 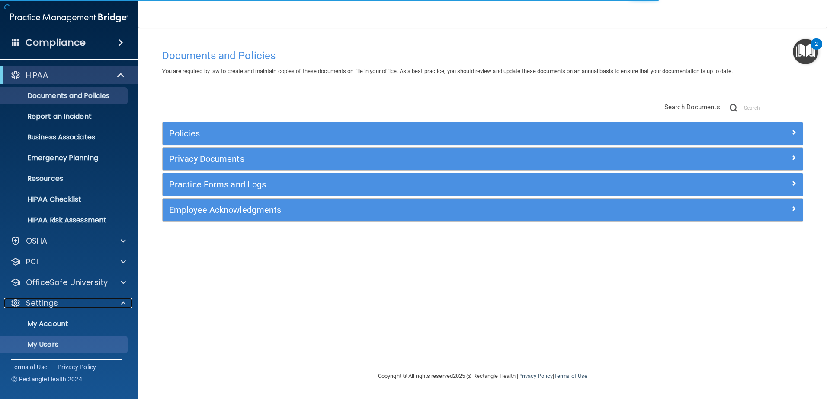 I want to click on p: Documents and Policies, so click(x=64, y=96).